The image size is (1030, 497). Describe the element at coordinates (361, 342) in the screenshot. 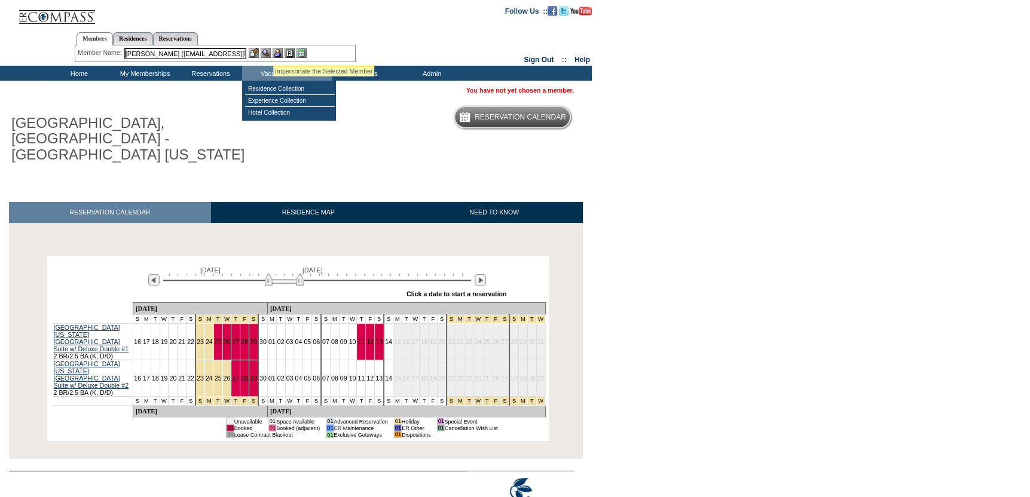

I see `a: 11` at that location.